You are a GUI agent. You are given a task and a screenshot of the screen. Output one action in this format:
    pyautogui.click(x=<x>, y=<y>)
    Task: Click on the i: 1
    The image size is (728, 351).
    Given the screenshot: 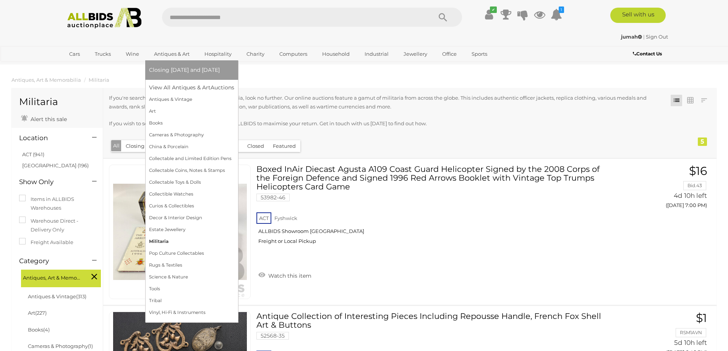 What is the action you would take?
    pyautogui.click(x=562, y=10)
    